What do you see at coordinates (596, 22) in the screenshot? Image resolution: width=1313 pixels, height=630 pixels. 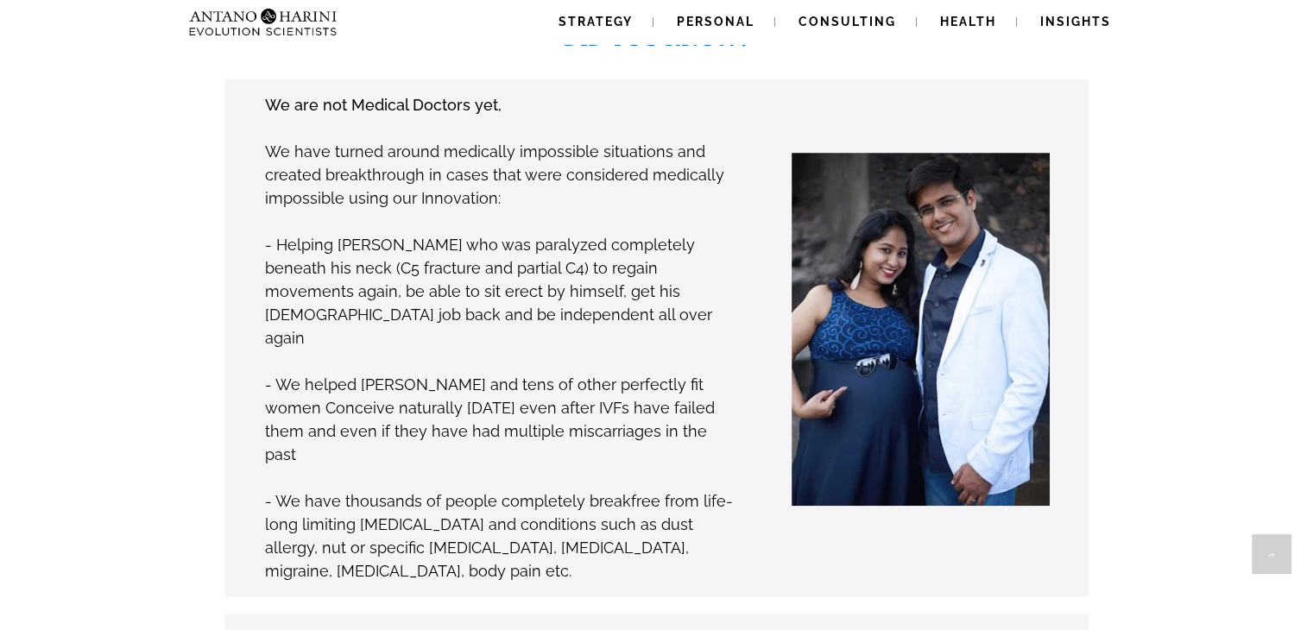 I see `span: Strategy` at bounding box center [596, 22].